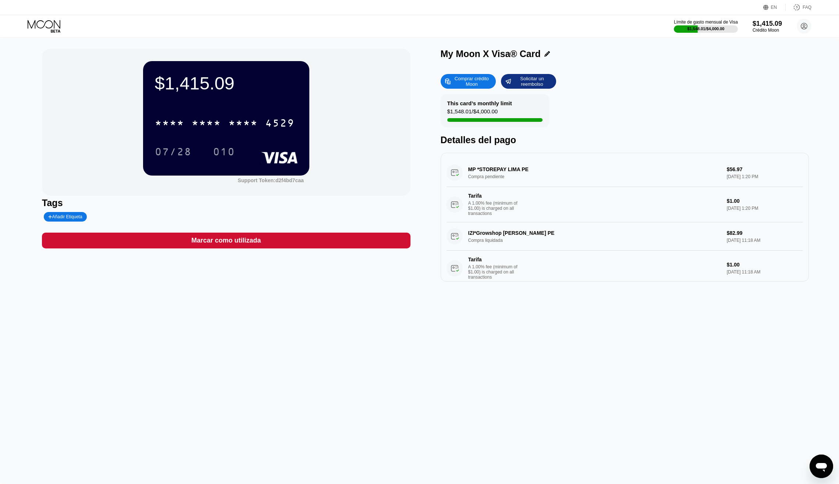  I want to click on div: Marcar como utilizada, so click(226, 240).